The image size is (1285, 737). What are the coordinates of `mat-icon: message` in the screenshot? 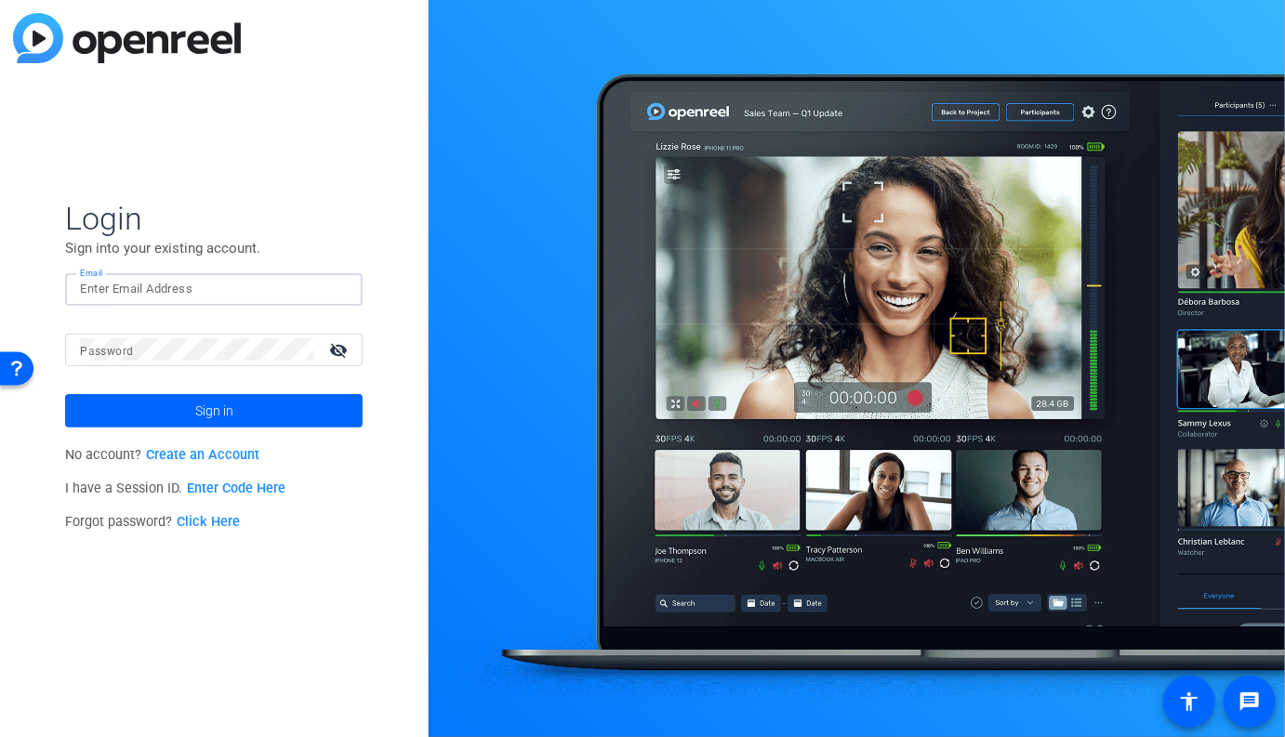 It's located at (1250, 702).